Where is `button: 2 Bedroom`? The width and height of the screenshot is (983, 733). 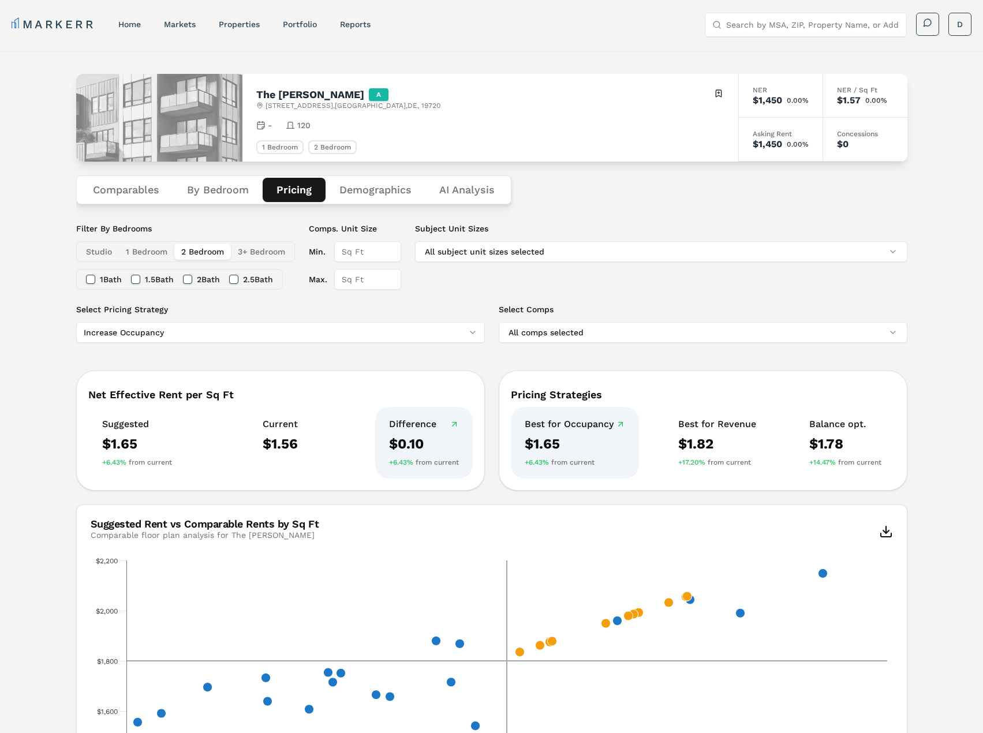 button: 2 Bedroom is located at coordinates (203, 252).